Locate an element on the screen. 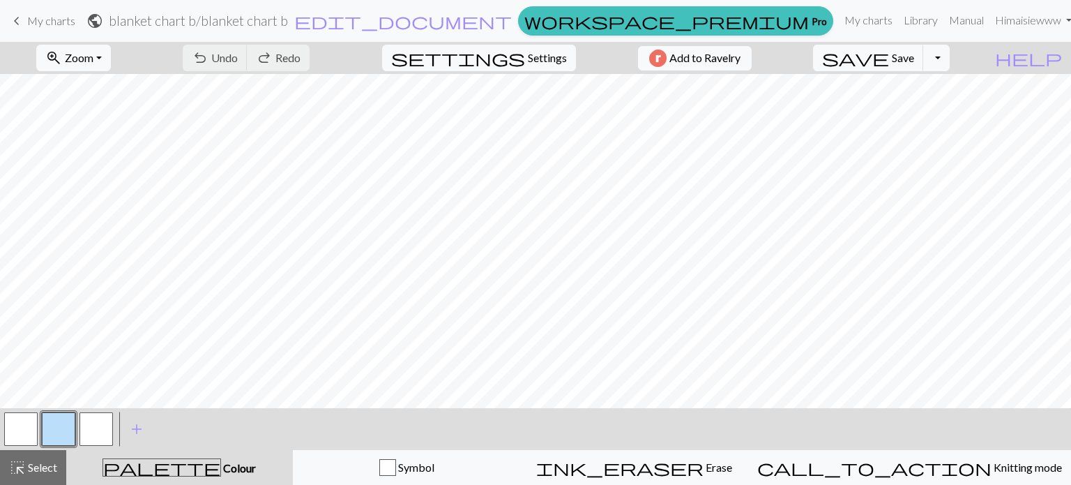 The width and height of the screenshot is (1071, 485). button: Erase is located at coordinates (634, 467).